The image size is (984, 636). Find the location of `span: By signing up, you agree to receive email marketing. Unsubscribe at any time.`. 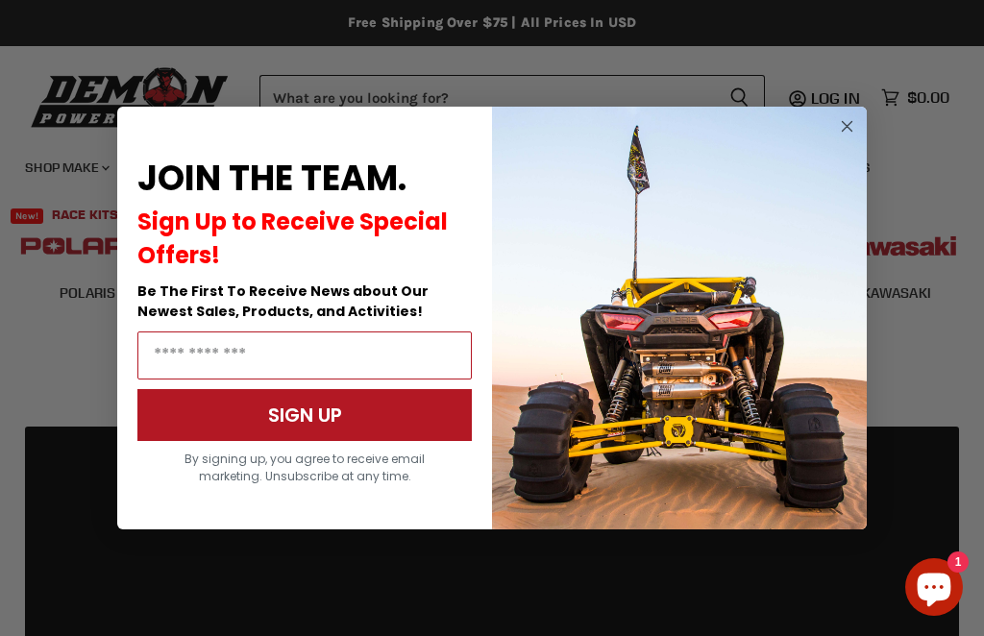

span: By signing up, you agree to receive email marketing. Unsubscribe at any time. is located at coordinates (305, 467).